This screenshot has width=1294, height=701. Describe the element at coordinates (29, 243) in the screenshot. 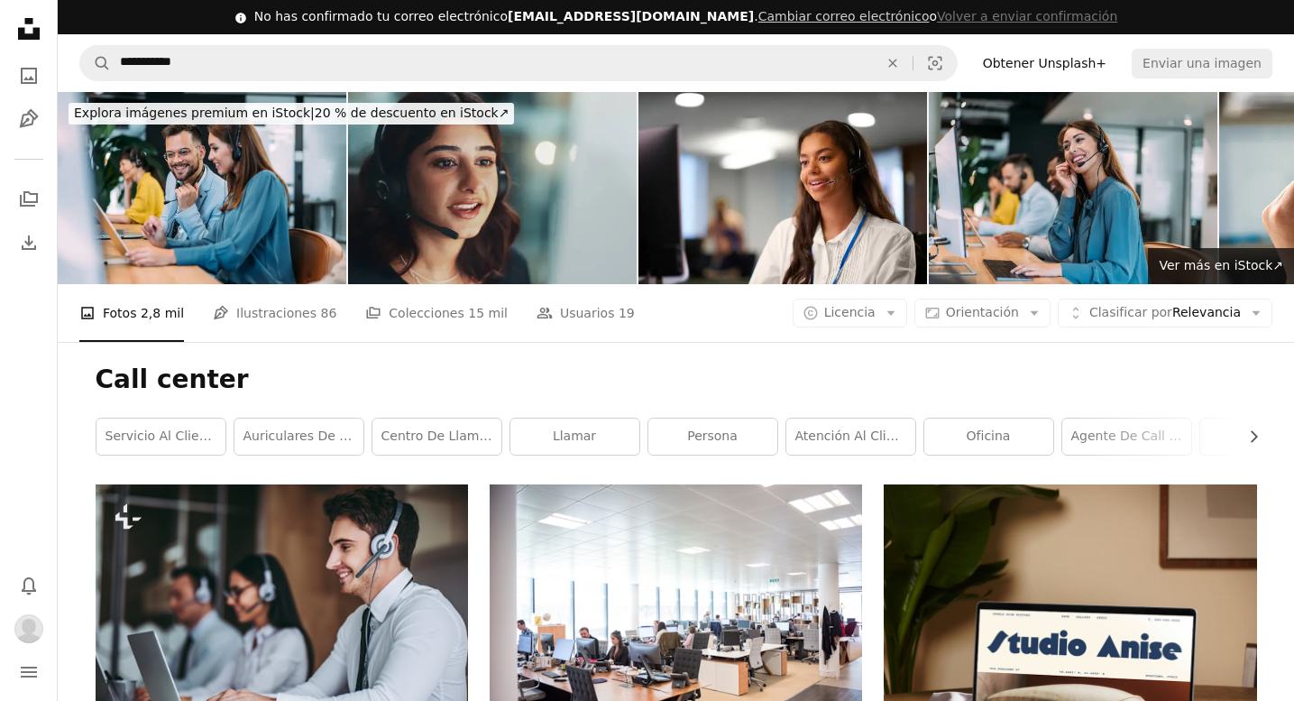

I see `a: Historial de descargas` at that location.